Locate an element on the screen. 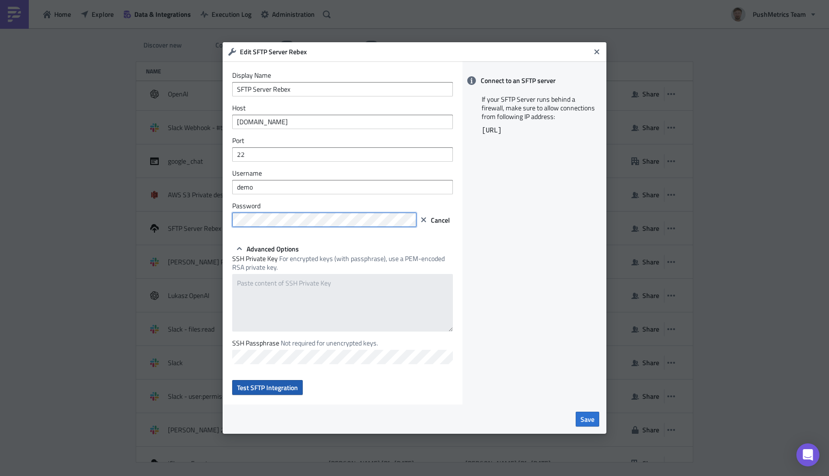  button: Test SFTP Integration is located at coordinates (267, 387).